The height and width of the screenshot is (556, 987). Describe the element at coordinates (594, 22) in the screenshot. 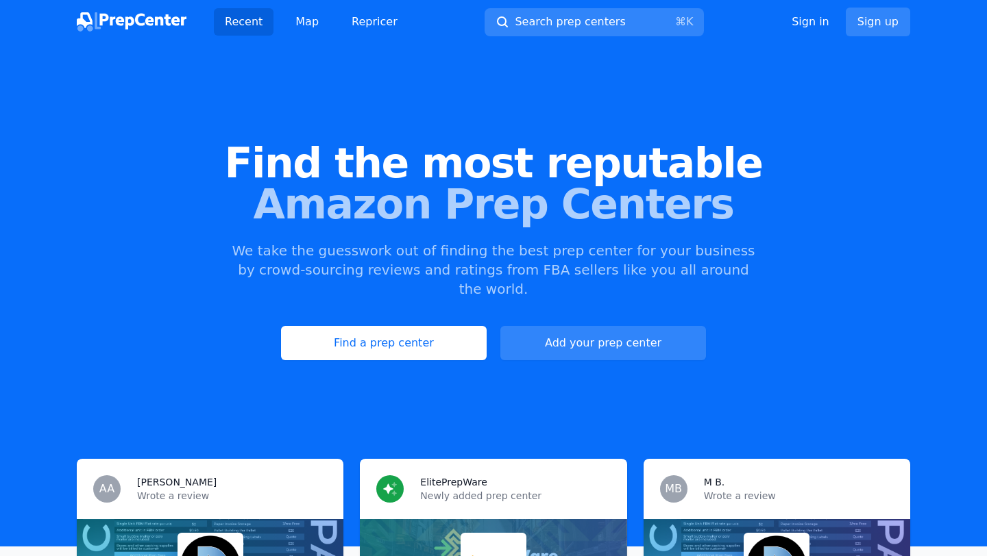

I see `button: Search prep centers⌘K` at that location.